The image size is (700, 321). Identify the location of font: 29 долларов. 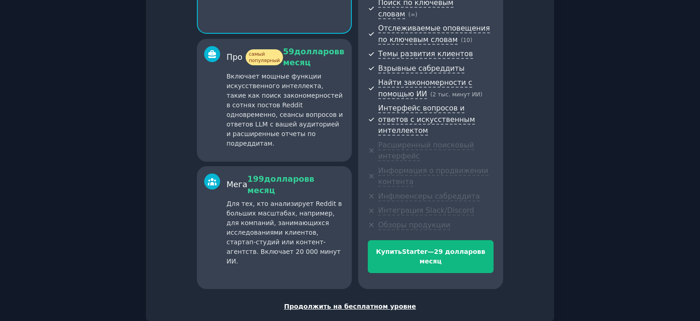
(458, 251).